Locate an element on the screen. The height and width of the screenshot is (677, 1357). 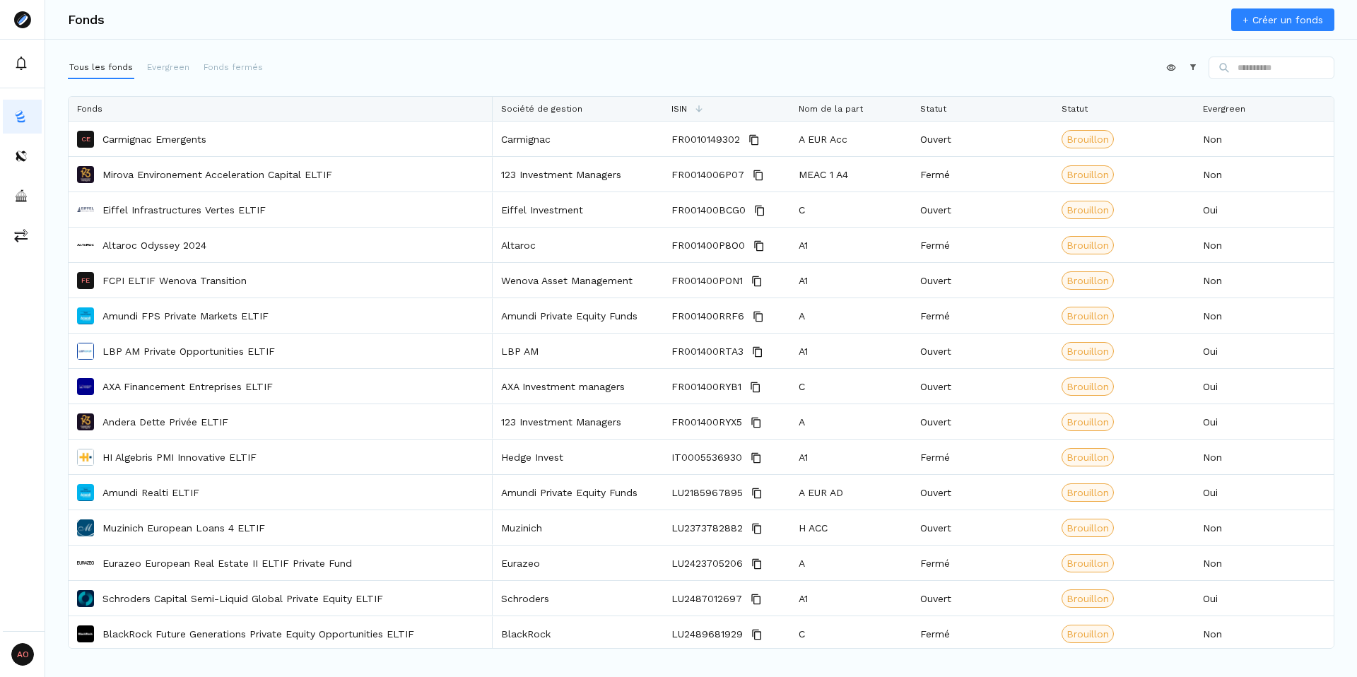
img: Altaroc Odyssey 2024 is located at coordinates (86, 245).